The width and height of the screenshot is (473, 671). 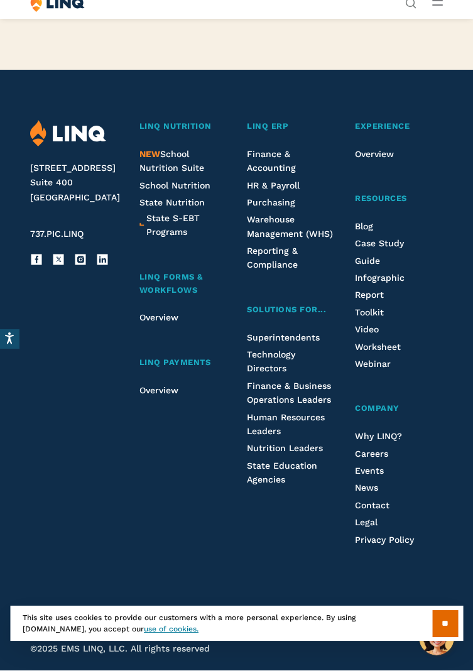 I want to click on span: Careers, so click(x=371, y=454).